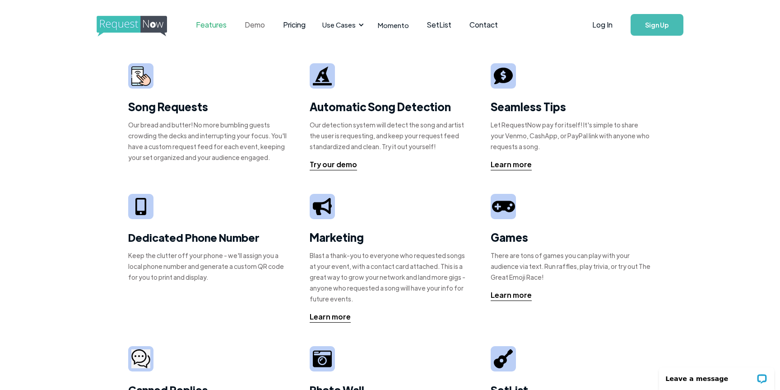 This screenshot has height=390, width=780. Describe the element at coordinates (571, 266) in the screenshot. I see `div: There are tons of games you can play with your audience via text. Run raffles, play trivia, or tr...` at that location.